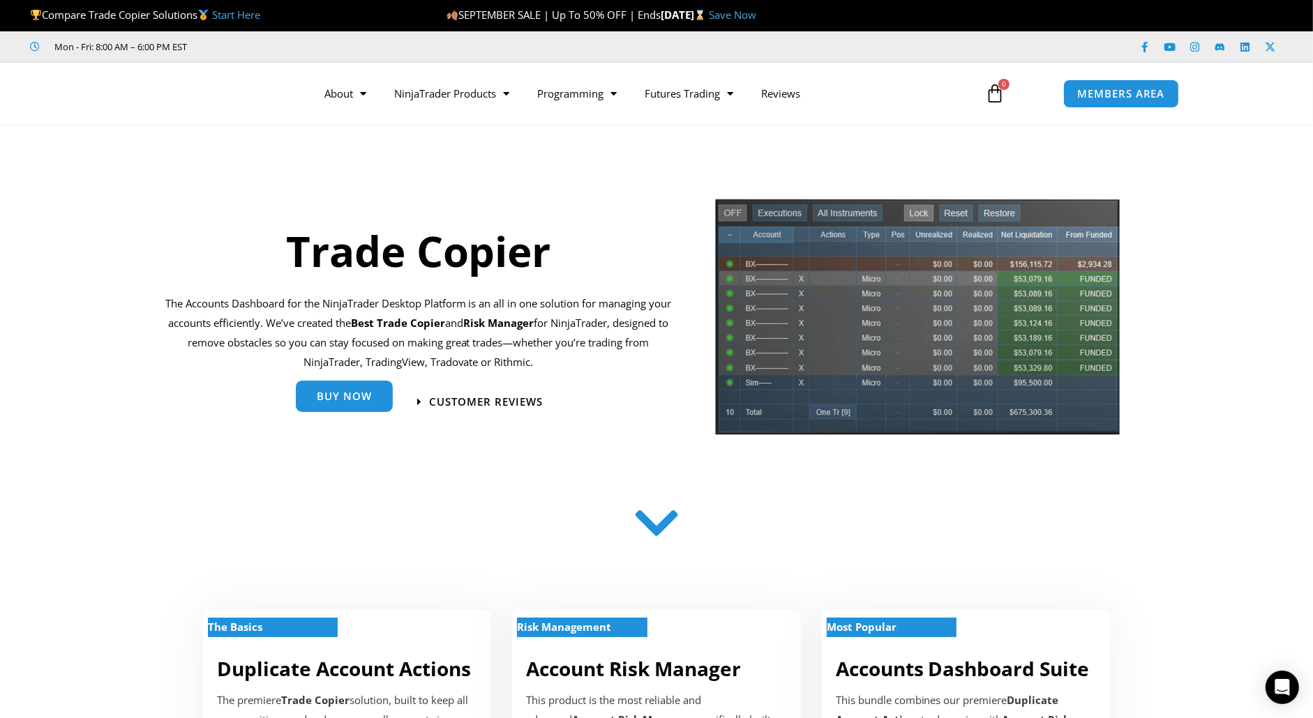 This screenshot has height=718, width=1313. What do you see at coordinates (498, 323) in the screenshot?
I see `strong: Risk Manager` at bounding box center [498, 323].